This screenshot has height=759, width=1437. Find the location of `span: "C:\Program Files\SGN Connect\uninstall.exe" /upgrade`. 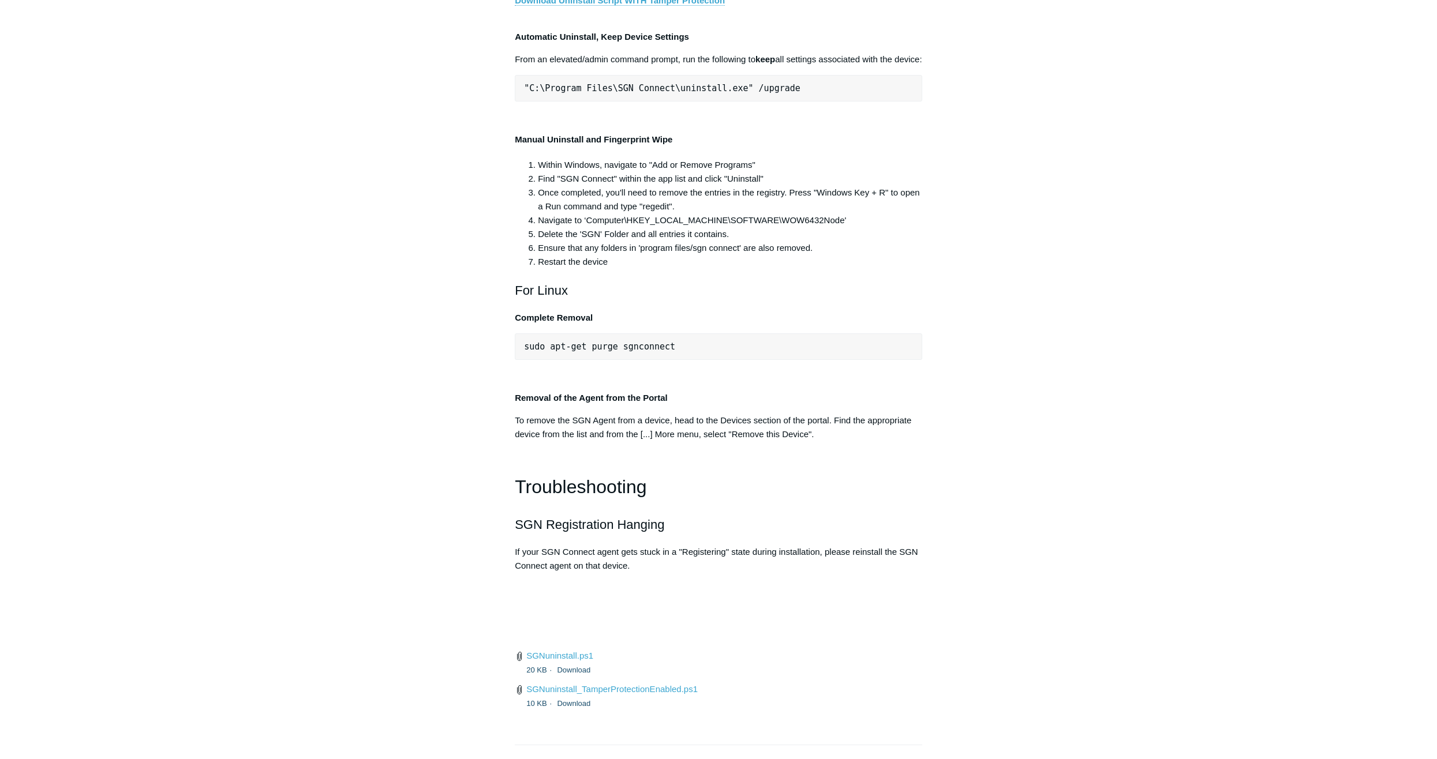

span: "C:\Program Files\SGN Connect\uninstall.exe" /upgrade is located at coordinates (662, 88).